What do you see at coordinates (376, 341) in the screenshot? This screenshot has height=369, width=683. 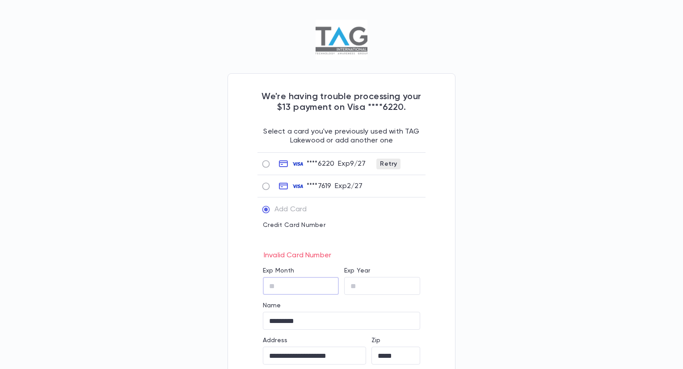 I see `label: Zip` at bounding box center [376, 341].